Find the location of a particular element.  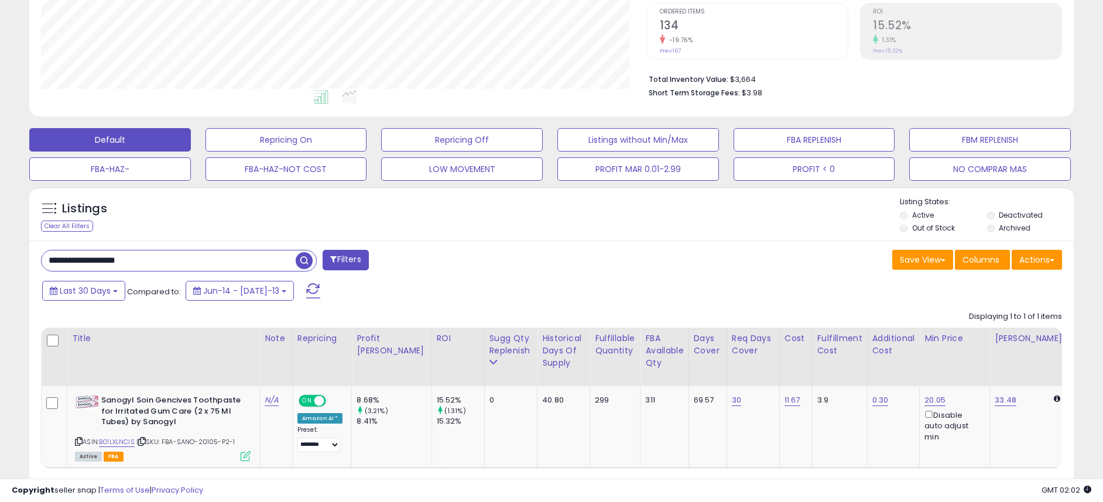

div: Days Cover is located at coordinates (708, 345).